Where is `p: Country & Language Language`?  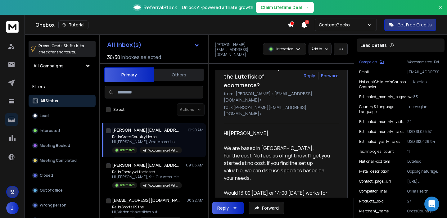
p: Country & Language Language is located at coordinates (384, 109).